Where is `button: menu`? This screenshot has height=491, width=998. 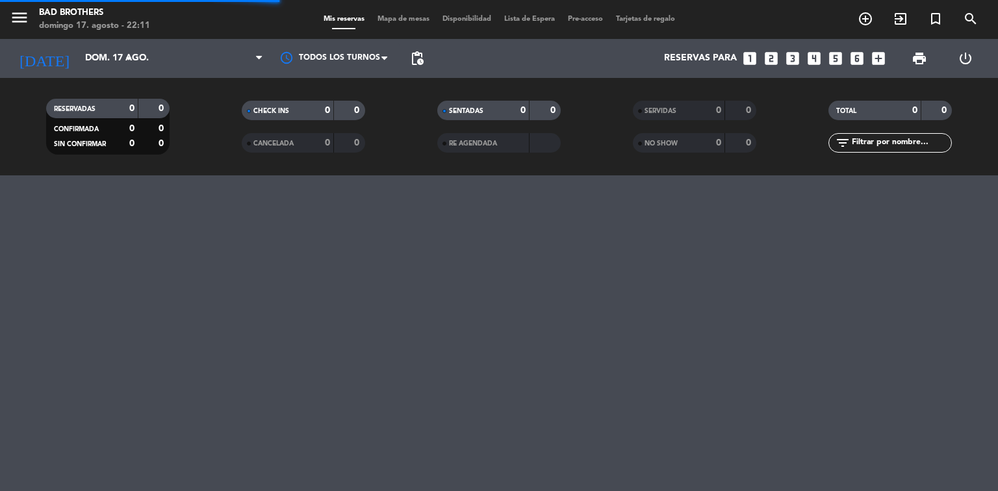 button: menu is located at coordinates (19, 19).